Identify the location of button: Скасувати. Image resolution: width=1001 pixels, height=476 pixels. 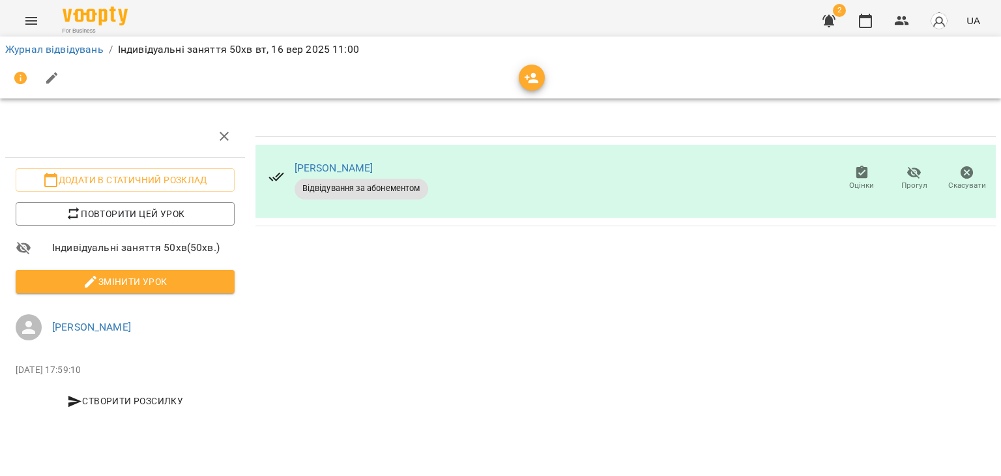
(967, 179).